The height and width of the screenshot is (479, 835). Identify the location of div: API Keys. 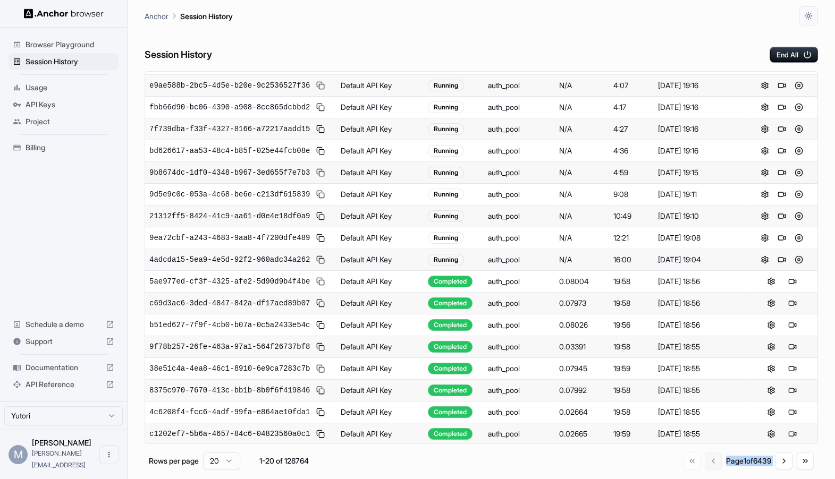
(63, 105).